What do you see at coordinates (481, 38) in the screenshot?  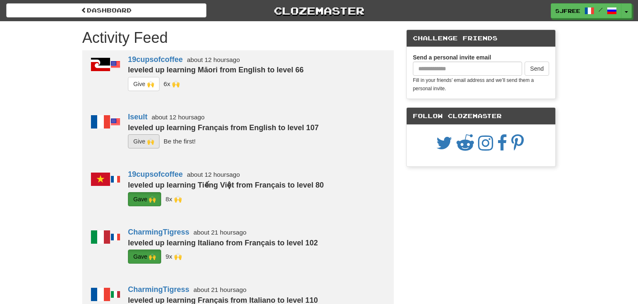 I see `div: Challenge Friends` at bounding box center [481, 38].